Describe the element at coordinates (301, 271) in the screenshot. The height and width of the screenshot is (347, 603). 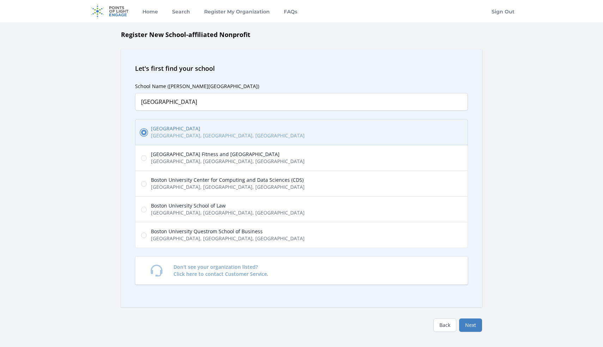
I see `a: Don't see your organization listed?Click here to contact Customer Service.` at that location.